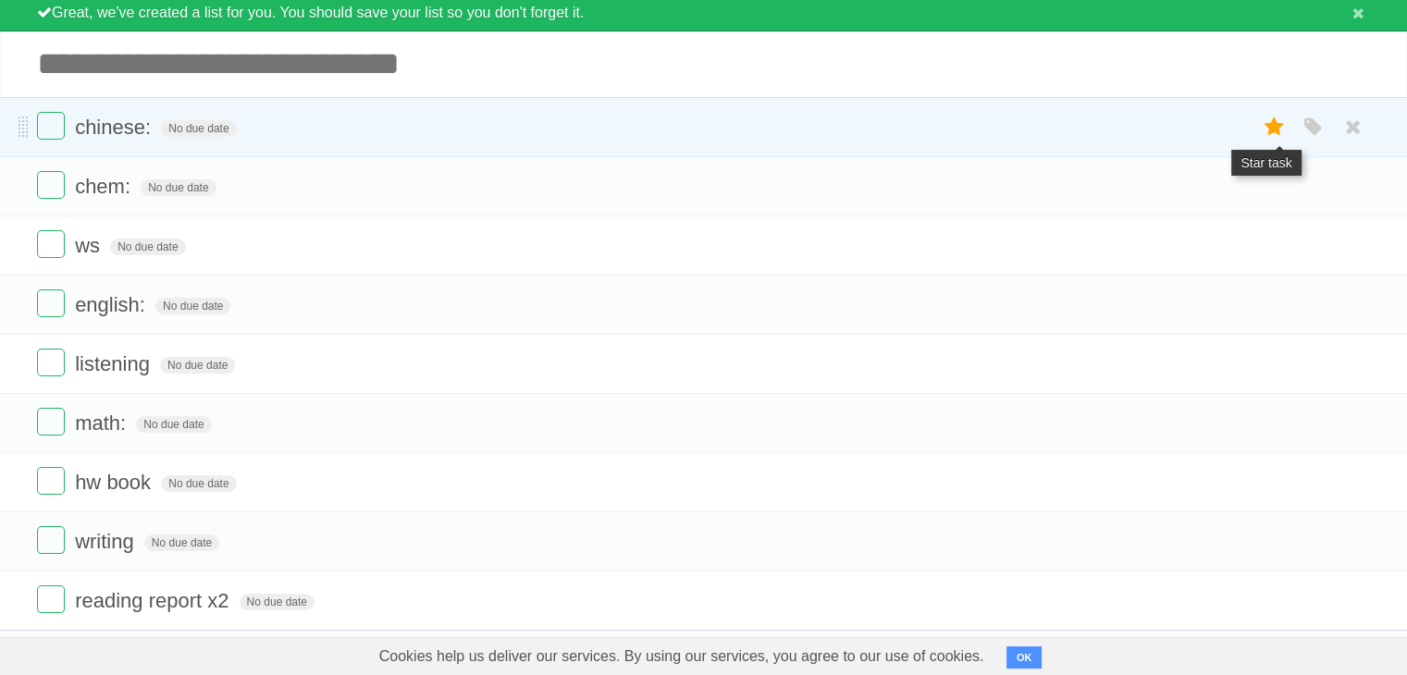 This screenshot has height=675, width=1407. What do you see at coordinates (154, 600) in the screenshot?
I see `span: reading report x2` at bounding box center [154, 600].